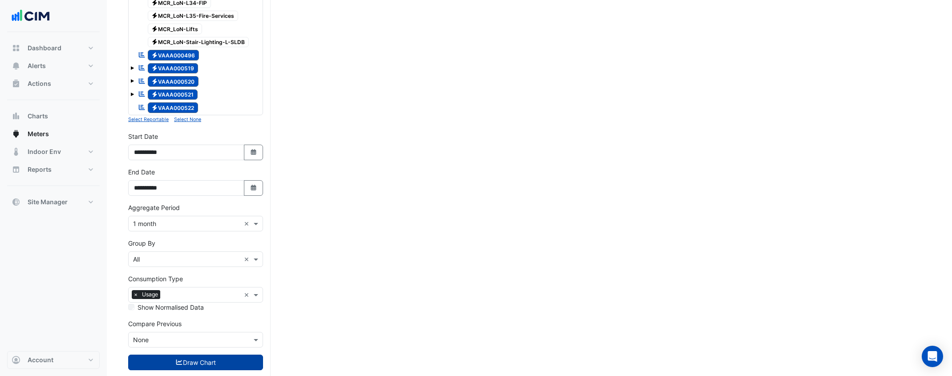 The height and width of the screenshot is (376, 952). I want to click on button: Account, so click(53, 360).